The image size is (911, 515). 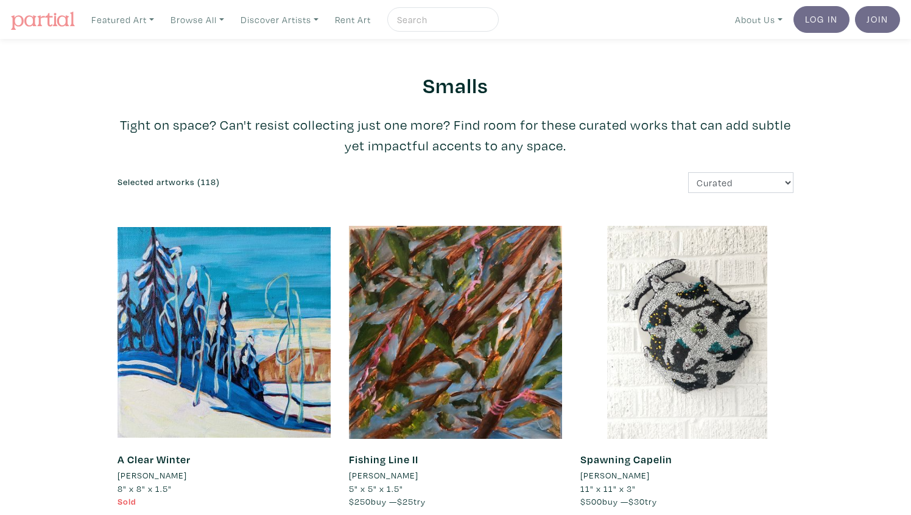 I want to click on a: Spawning Capelin, so click(x=626, y=459).